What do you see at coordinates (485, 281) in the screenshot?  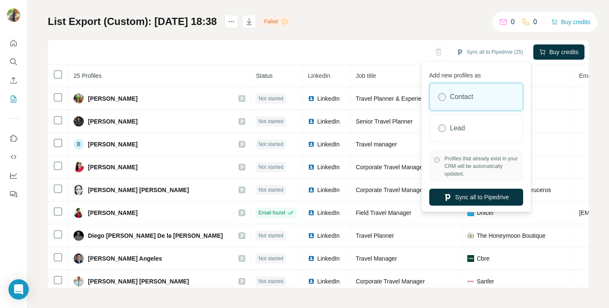 I see `span: Sanfer` at bounding box center [485, 281].